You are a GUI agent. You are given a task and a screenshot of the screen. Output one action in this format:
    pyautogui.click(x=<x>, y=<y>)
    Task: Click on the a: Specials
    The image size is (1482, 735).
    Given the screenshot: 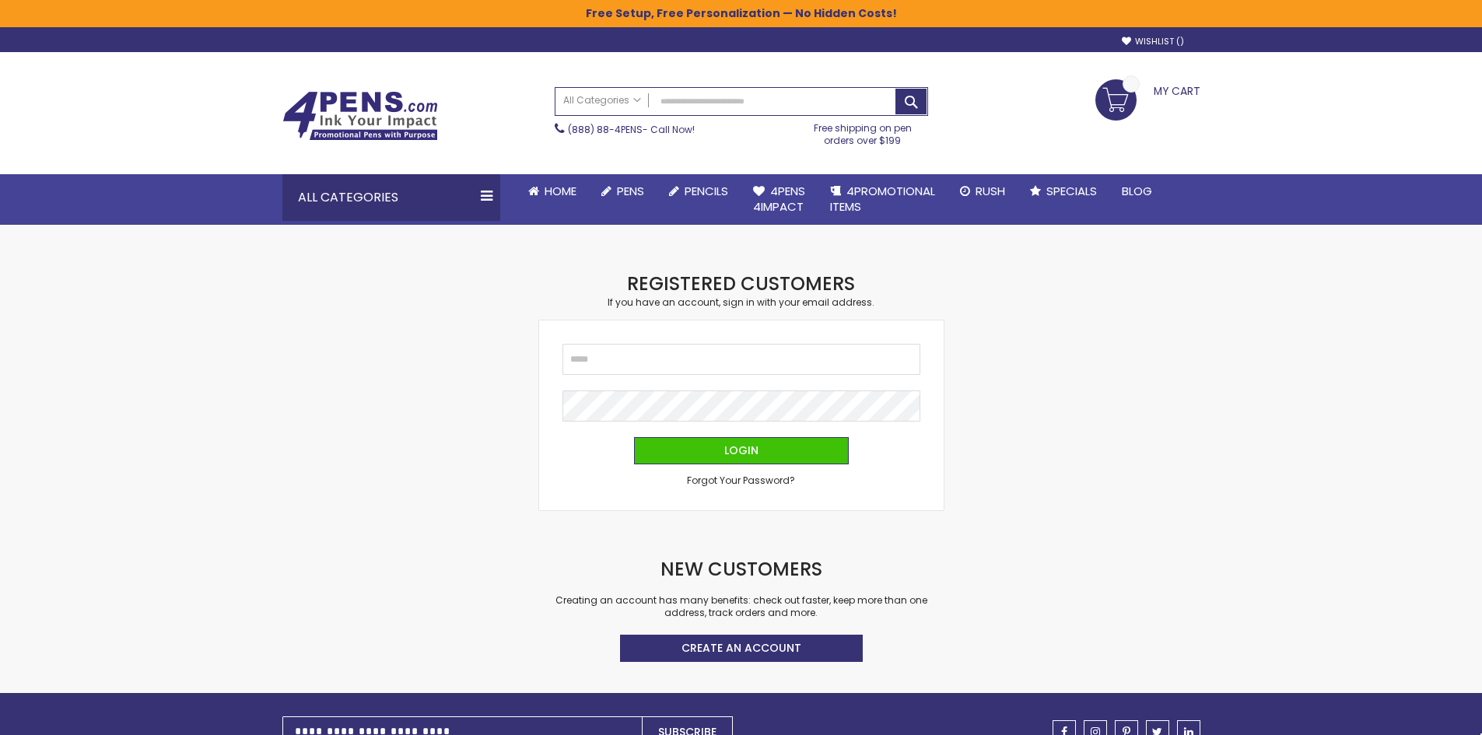 What is the action you would take?
    pyautogui.click(x=1063, y=191)
    